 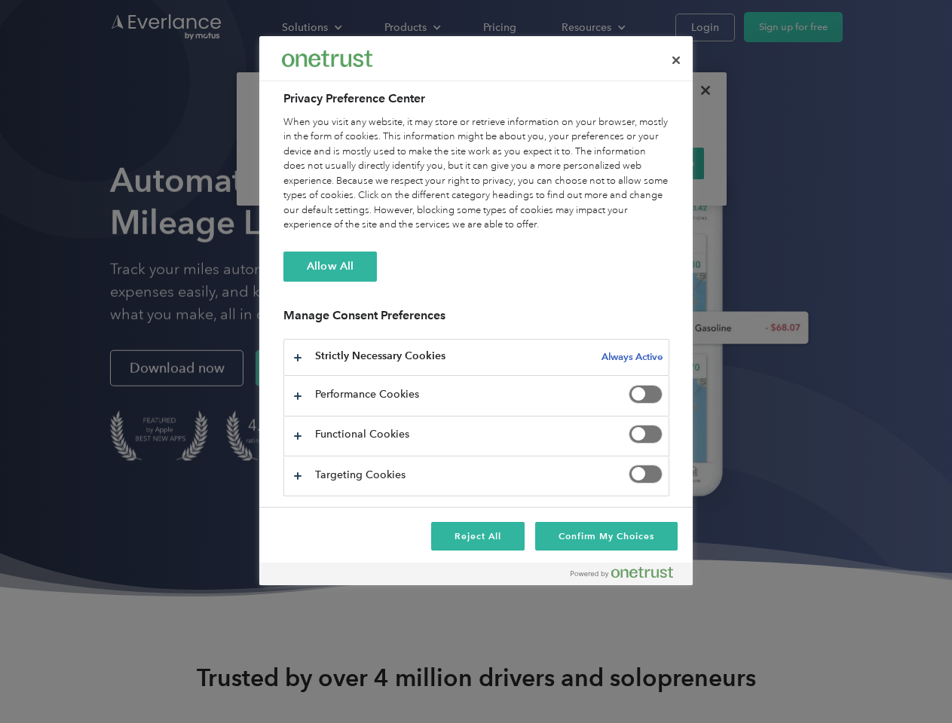 What do you see at coordinates (475, 310) in the screenshot?
I see `div: Privacy Preference Center` at bounding box center [475, 310].